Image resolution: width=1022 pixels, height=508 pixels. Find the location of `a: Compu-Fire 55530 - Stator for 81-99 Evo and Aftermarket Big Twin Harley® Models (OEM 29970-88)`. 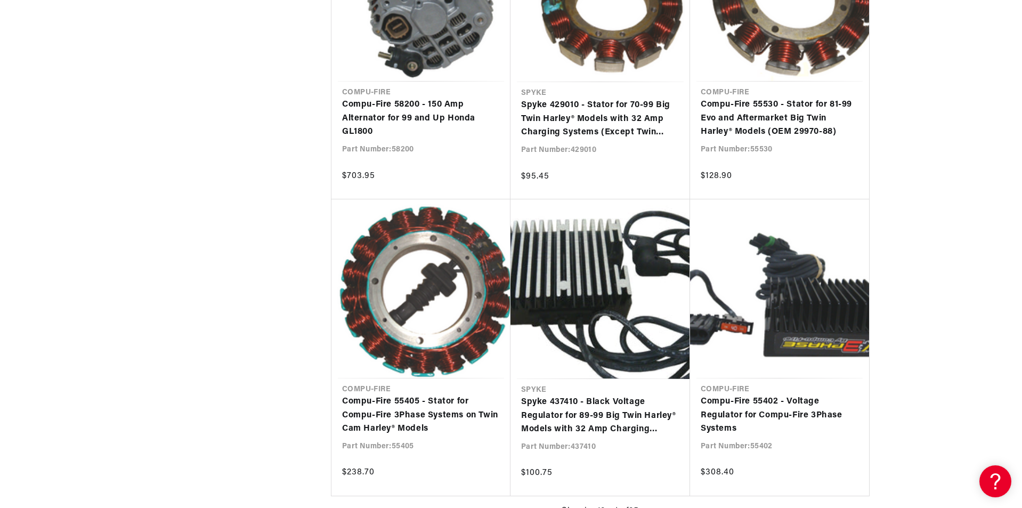

a: Compu-Fire 55530 - Stator for 81-99 Evo and Aftermarket Big Twin Harley® Models (OEM 29970-88) is located at coordinates (780, 118).